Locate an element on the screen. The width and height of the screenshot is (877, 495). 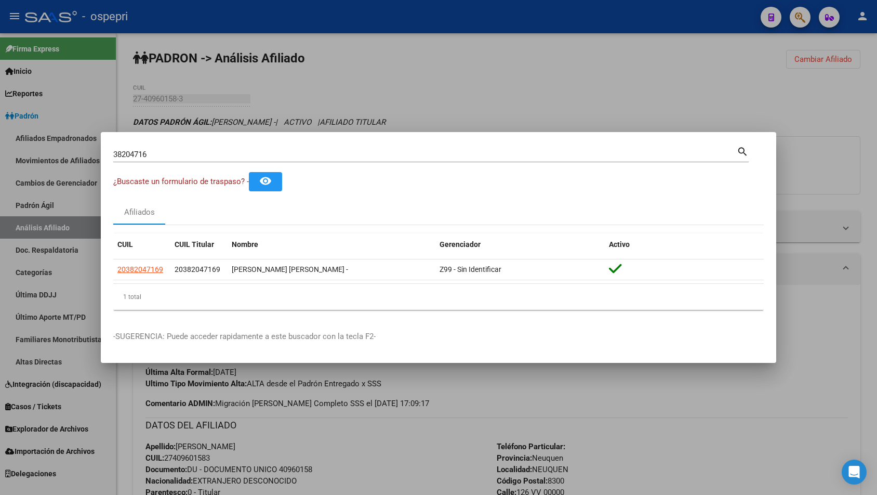
datatable-header-cell: CUIL is located at coordinates (142, 244).